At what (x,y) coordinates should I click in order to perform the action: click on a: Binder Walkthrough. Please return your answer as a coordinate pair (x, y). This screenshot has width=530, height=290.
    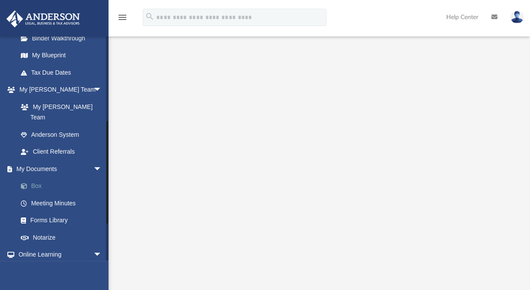
    Looking at the image, I should click on (63, 38).